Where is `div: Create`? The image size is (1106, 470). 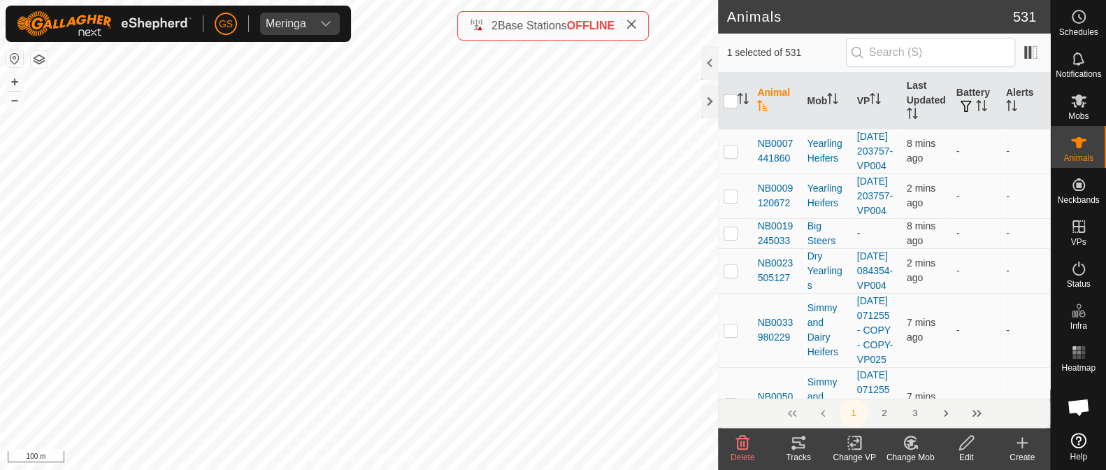 div: Create is located at coordinates (1022, 457).